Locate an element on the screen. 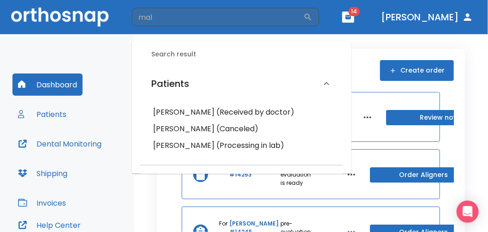  p: For is located at coordinates (223, 174).